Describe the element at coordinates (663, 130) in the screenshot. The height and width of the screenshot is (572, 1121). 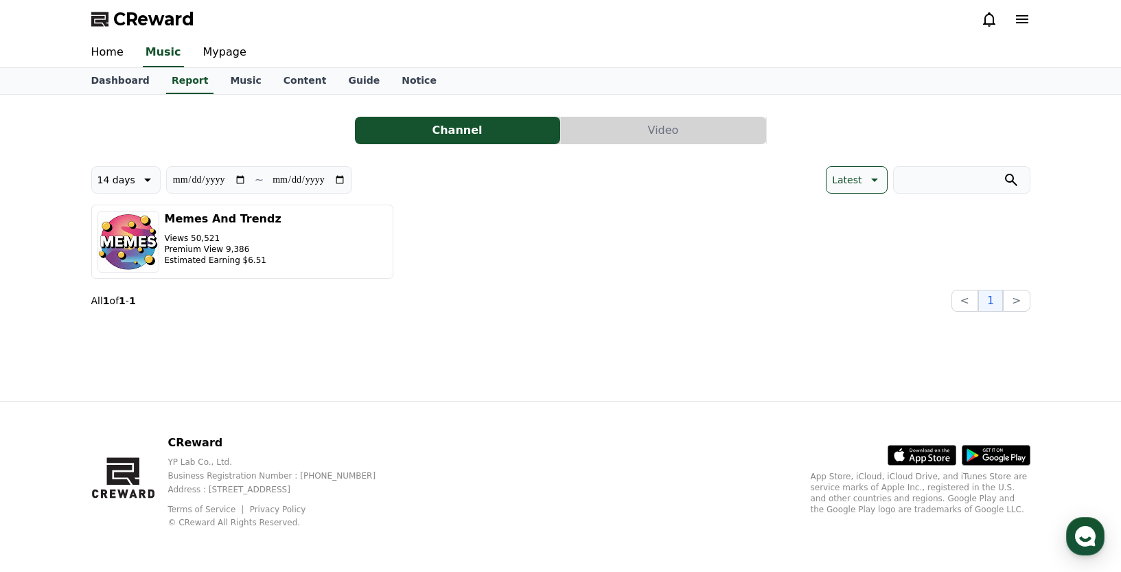
I see `button: Video` at that location.